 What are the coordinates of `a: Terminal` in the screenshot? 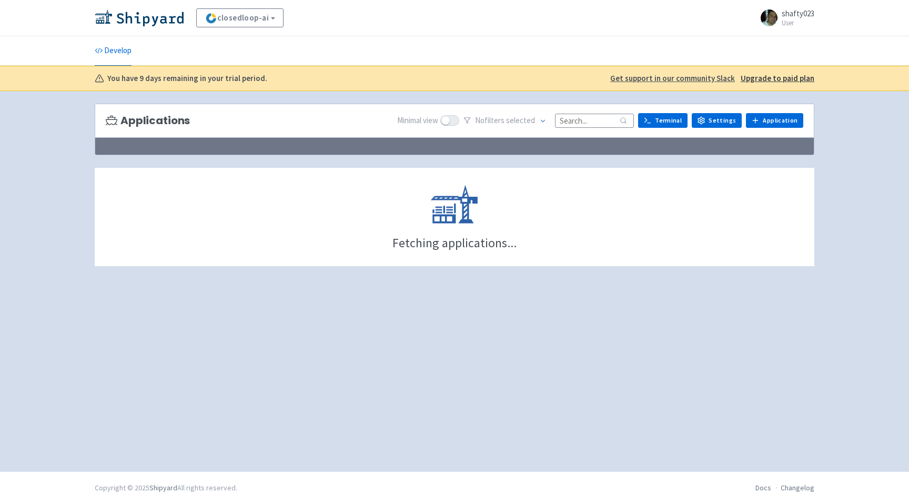 It's located at (663, 120).